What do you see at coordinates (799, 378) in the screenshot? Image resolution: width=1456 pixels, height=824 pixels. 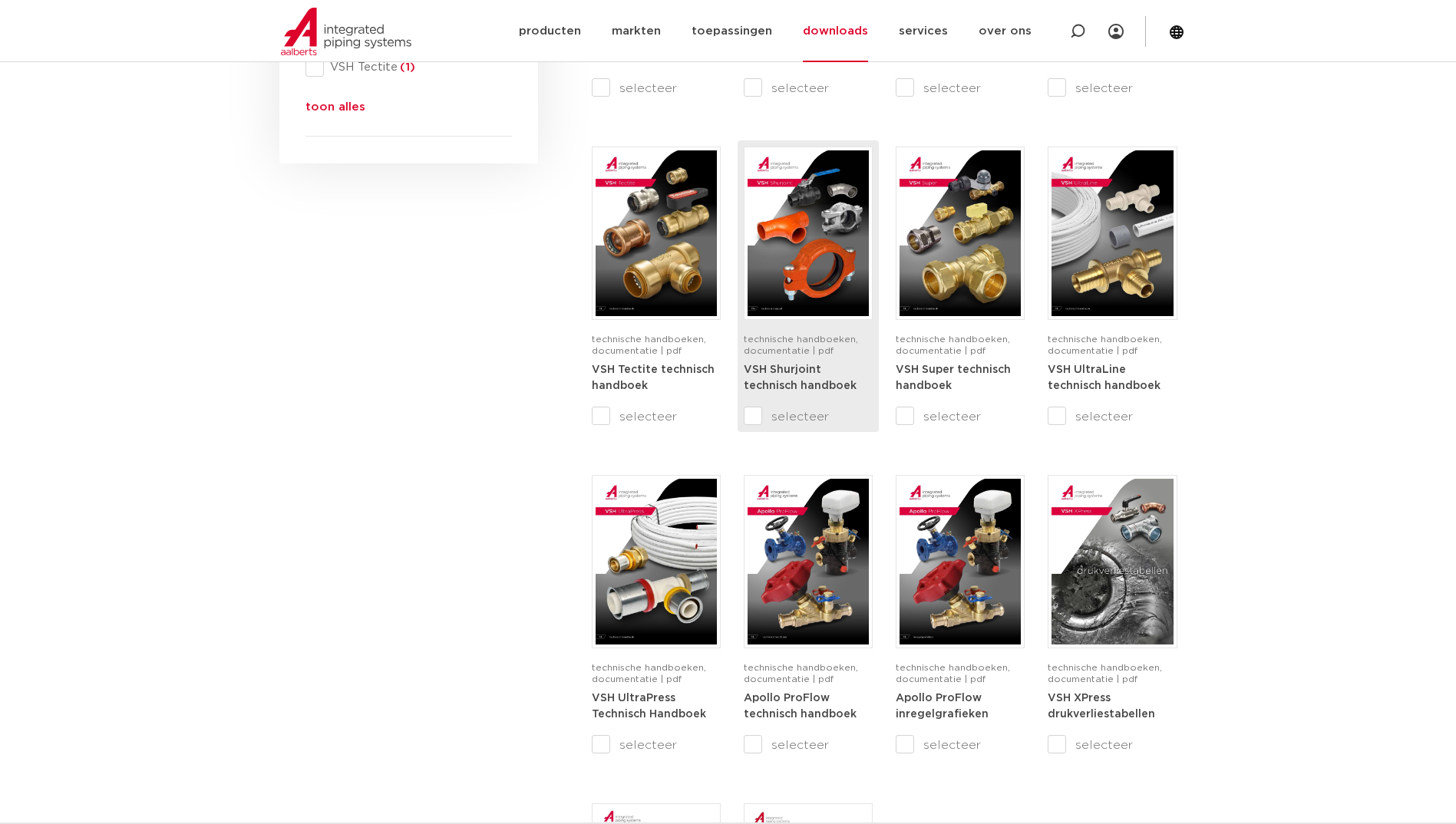 I see `strong: VSH Shurjoint technisch handboek` at bounding box center [799, 378].